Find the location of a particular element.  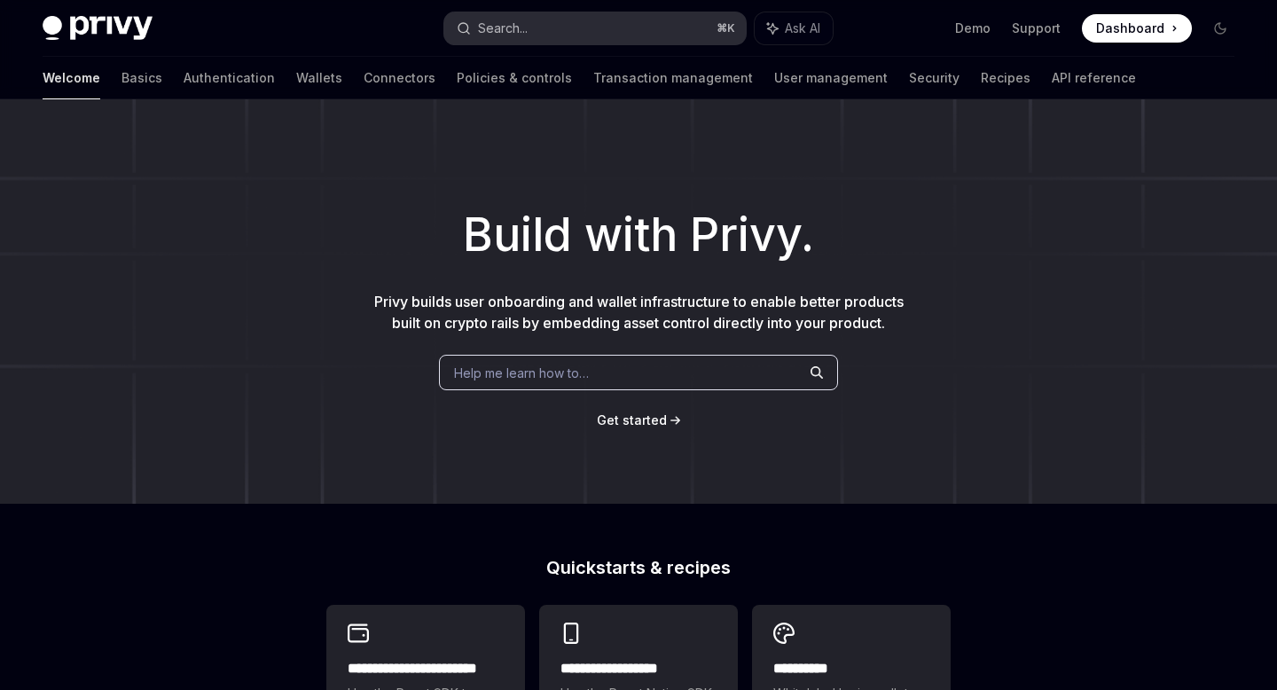

a: Authentication is located at coordinates (229, 78).